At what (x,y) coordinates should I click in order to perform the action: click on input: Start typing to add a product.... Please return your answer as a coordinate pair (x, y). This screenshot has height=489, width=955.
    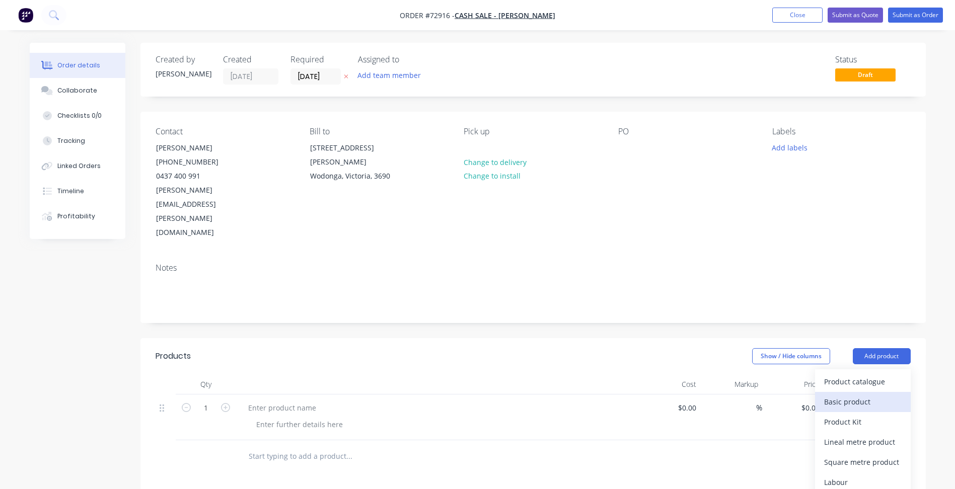
    Looking at the image, I should click on (349, 457).